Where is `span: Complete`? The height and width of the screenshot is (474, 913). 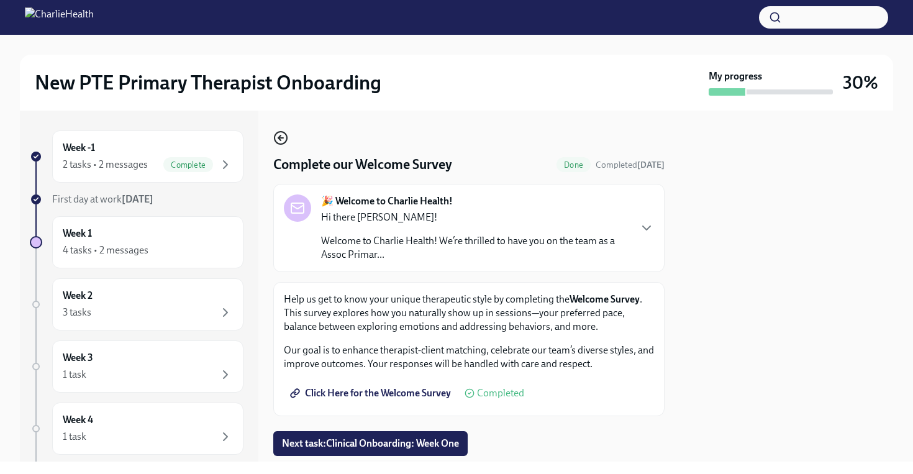 span: Complete is located at coordinates (188, 165).